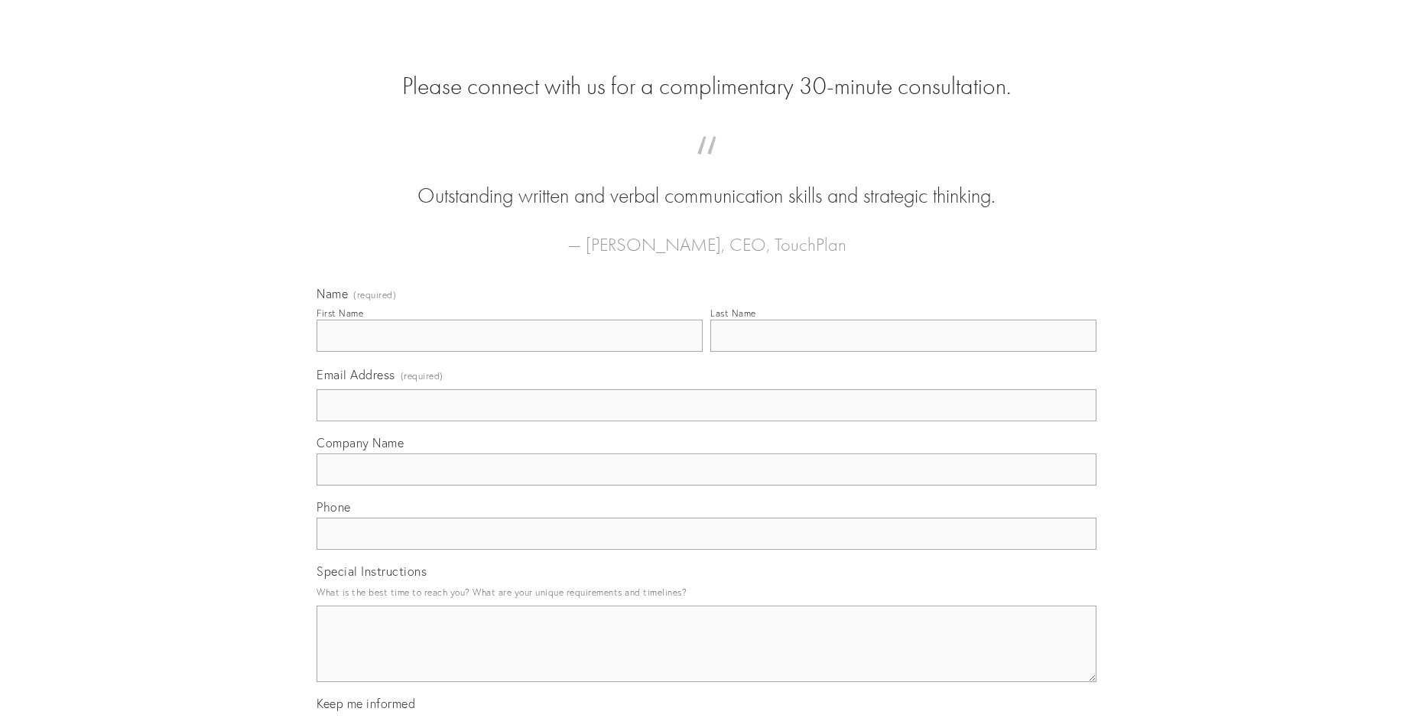 This screenshot has width=1413, height=718. What do you see at coordinates (372, 571) in the screenshot?
I see `span: Special Instructions` at bounding box center [372, 571].